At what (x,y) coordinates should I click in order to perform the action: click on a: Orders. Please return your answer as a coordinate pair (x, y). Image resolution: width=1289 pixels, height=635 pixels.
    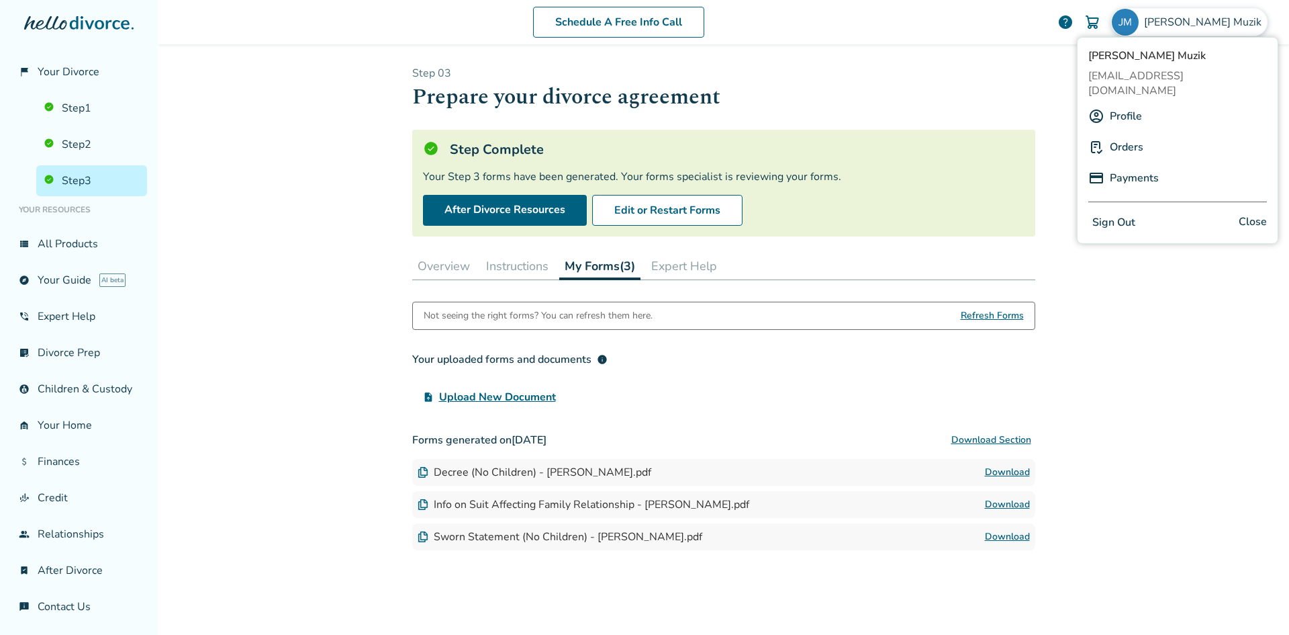
    Looking at the image, I should click on (1127, 147).